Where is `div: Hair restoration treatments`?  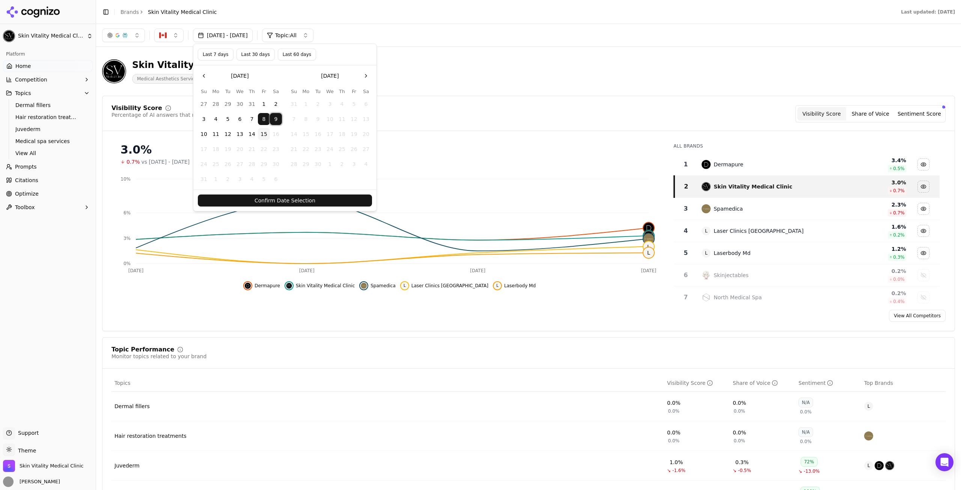 div: Hair restoration treatments is located at coordinates (151, 436).